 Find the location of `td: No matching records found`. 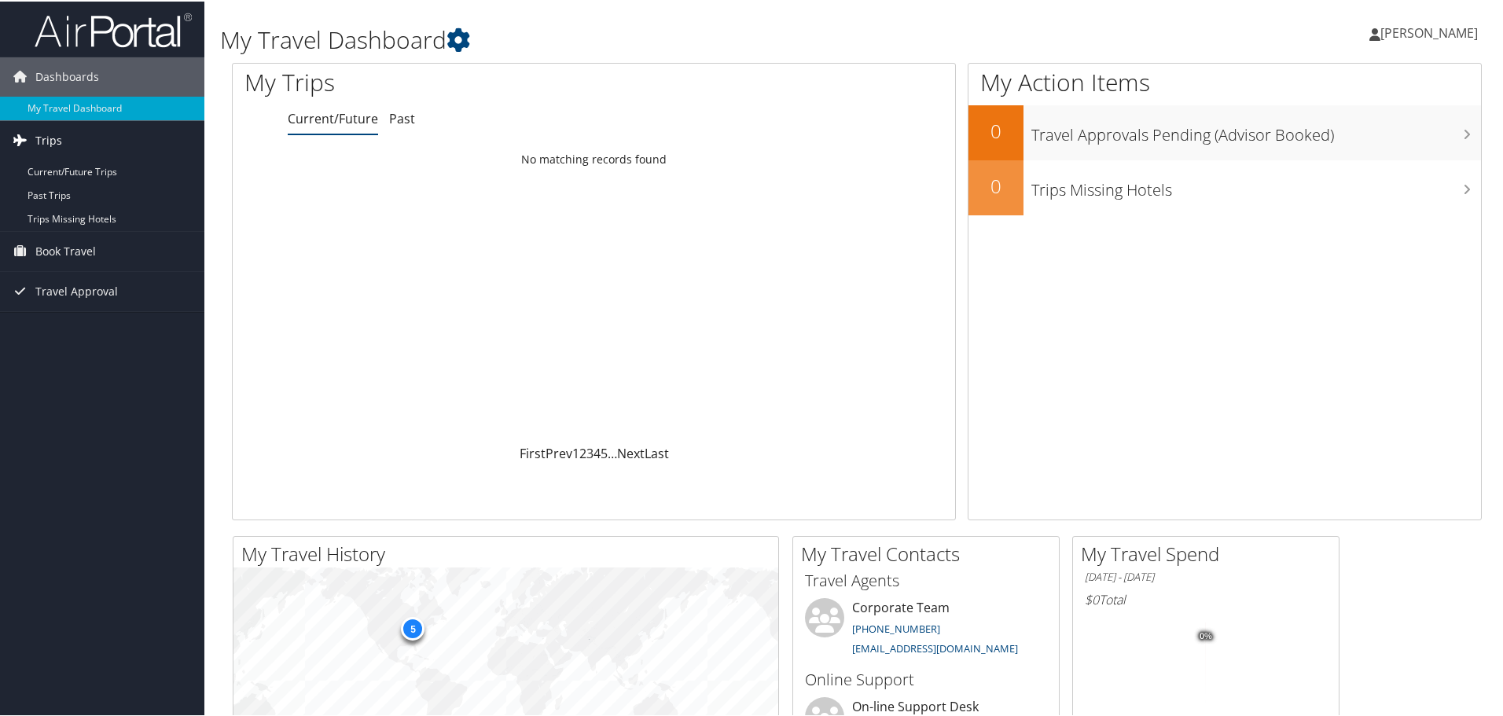

td: No matching records found is located at coordinates (594, 158).